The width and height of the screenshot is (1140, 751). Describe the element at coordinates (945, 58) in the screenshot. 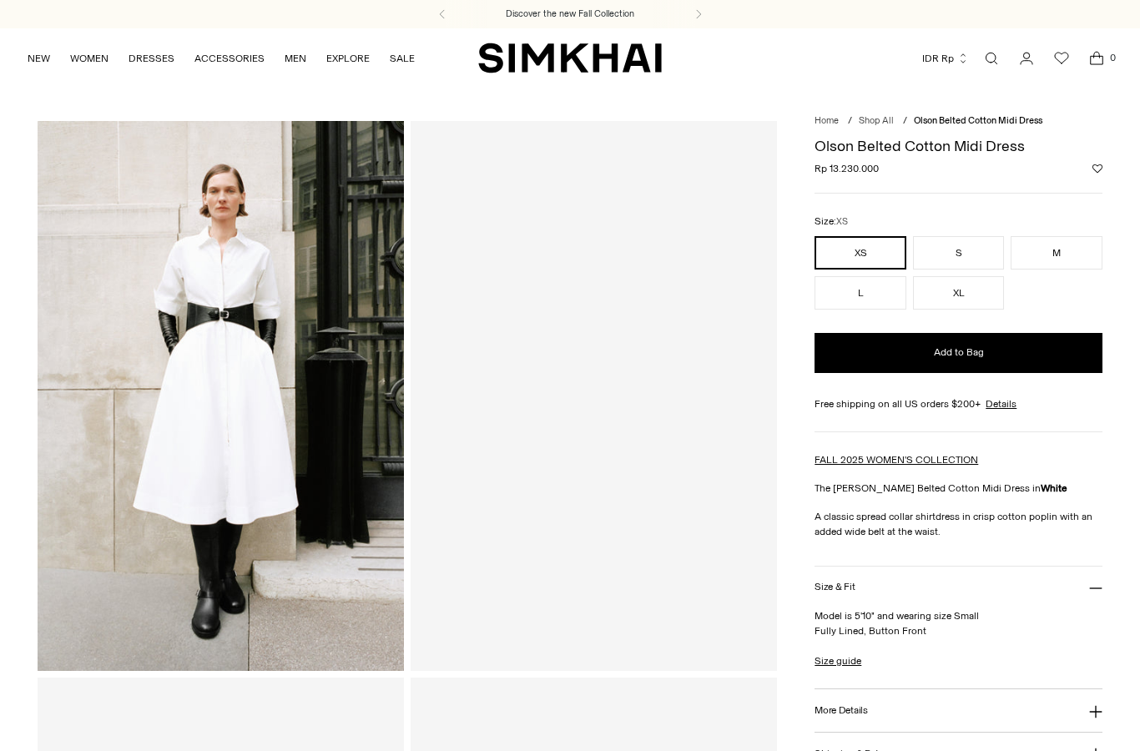

I see `button: IDR Rp` at that location.